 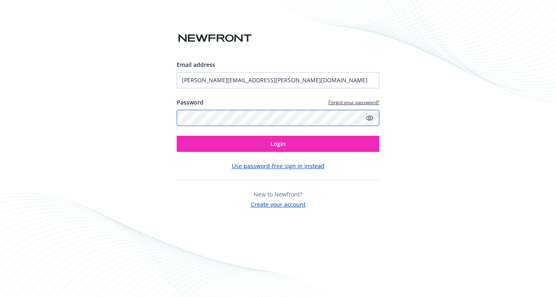 What do you see at coordinates (278, 166) in the screenshot?
I see `button: Use password-free sign in instead` at bounding box center [278, 166].